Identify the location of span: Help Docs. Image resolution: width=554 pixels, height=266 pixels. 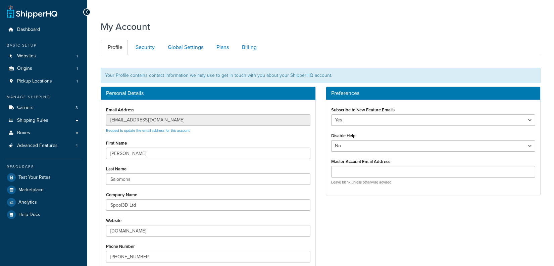
(29, 215).